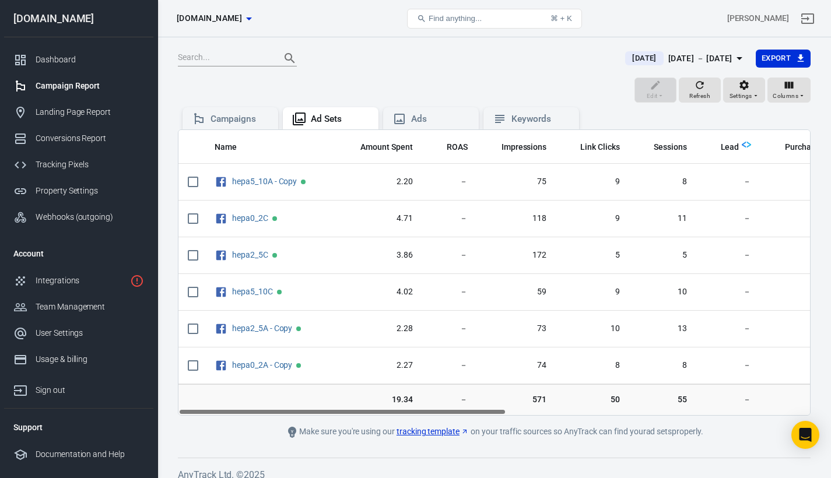 The width and height of the screenshot is (831, 478). Describe the element at coordinates (455, 18) in the screenshot. I see `span: Find anything...` at that location.